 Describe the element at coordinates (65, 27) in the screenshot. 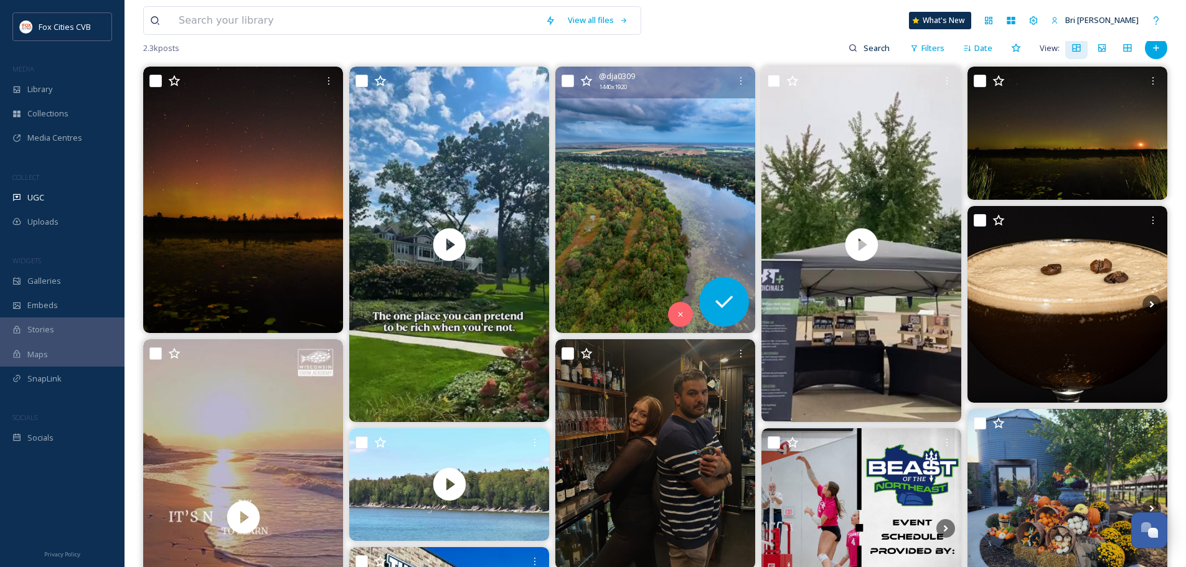

I see `span: Fox Cities CVB` at that location.